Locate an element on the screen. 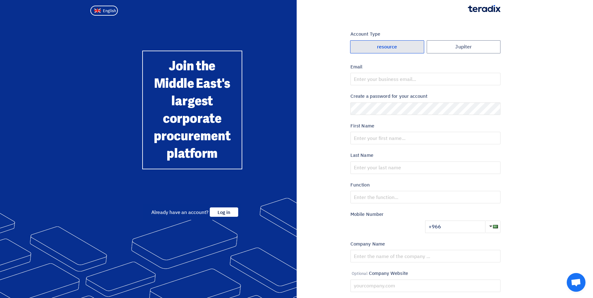 This screenshot has width=593, height=298. font: Jupiter is located at coordinates (463, 47).